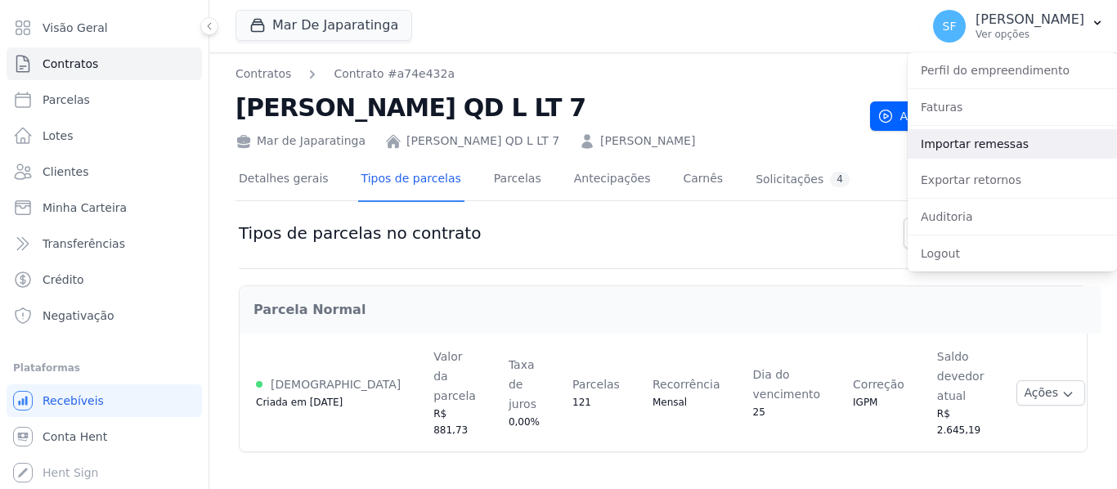 The width and height of the screenshot is (1117, 489). Describe the element at coordinates (324, 25) in the screenshot. I see `button: Mar De Japaratinga` at that location.